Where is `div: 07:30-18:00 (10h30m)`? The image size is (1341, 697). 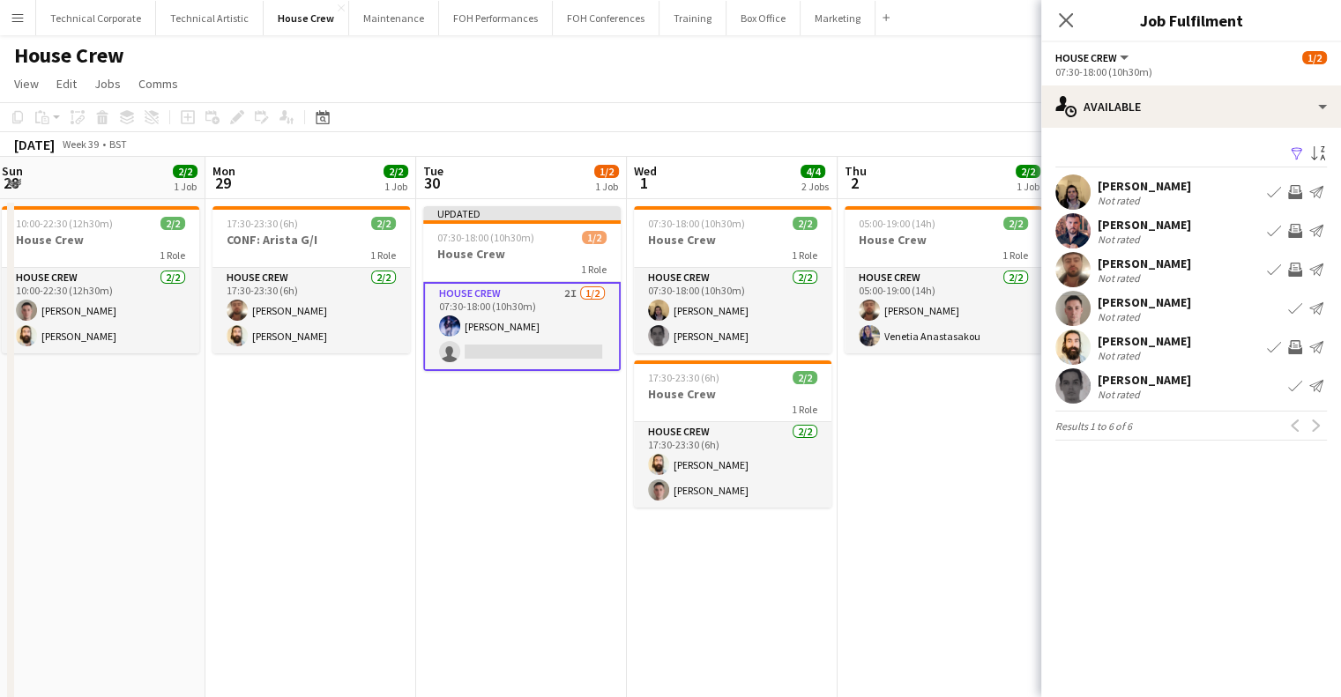 div: 07:30-18:00 (10h30m) is located at coordinates (1191, 71).